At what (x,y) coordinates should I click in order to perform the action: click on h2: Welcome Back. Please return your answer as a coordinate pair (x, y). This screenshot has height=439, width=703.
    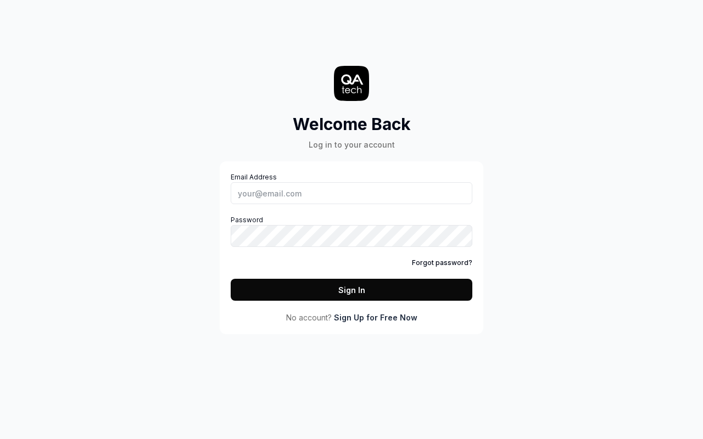
    Looking at the image, I should click on (351, 124).